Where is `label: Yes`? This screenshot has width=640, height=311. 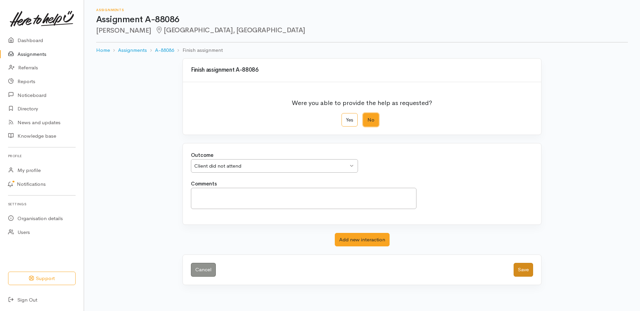 label: Yes is located at coordinates (350, 120).